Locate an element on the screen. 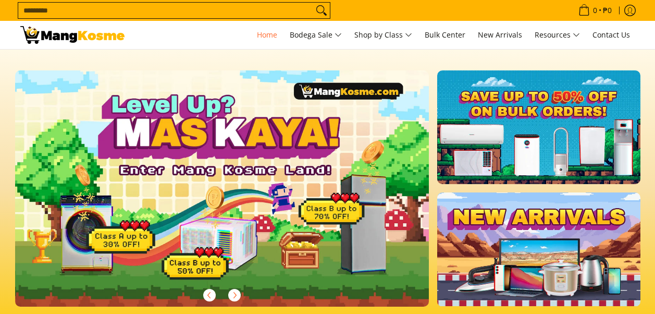  span: Home is located at coordinates (267, 34).